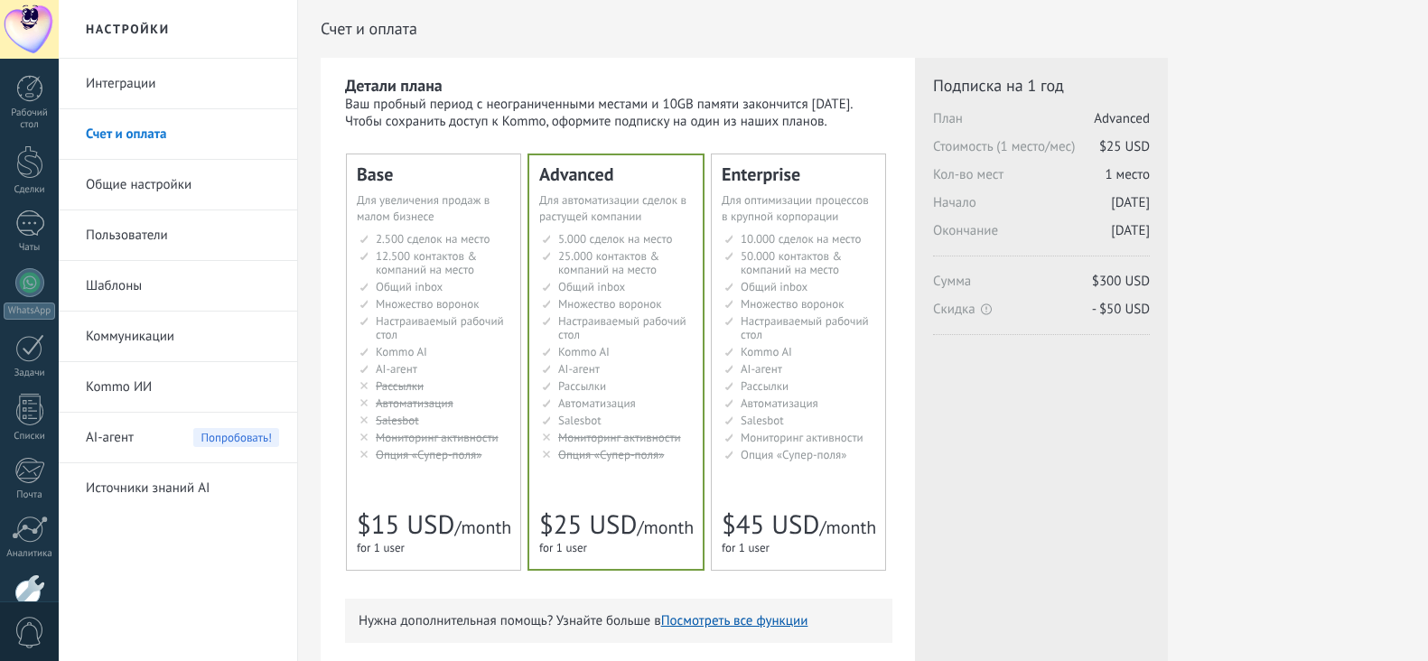  What do you see at coordinates (1122, 118) in the screenshot?
I see `span: Advanced` at bounding box center [1122, 118].